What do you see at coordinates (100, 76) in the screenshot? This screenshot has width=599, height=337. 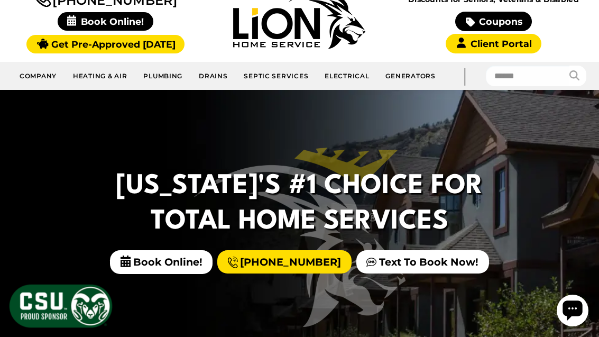 I see `a: Heating & Air` at bounding box center [100, 76].